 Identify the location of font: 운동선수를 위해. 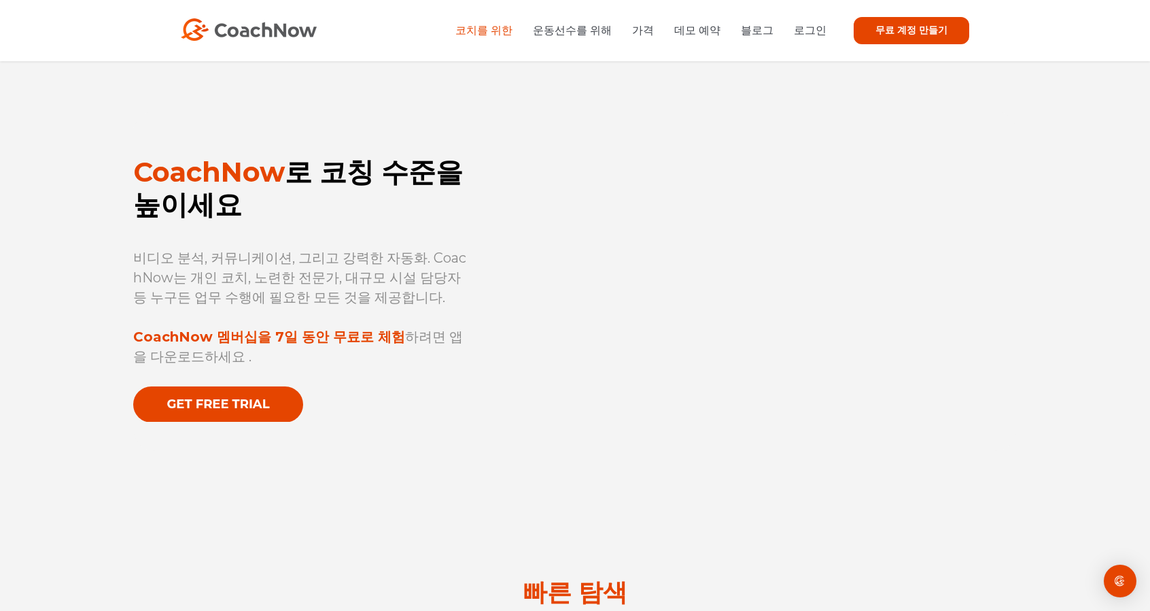
(572, 30).